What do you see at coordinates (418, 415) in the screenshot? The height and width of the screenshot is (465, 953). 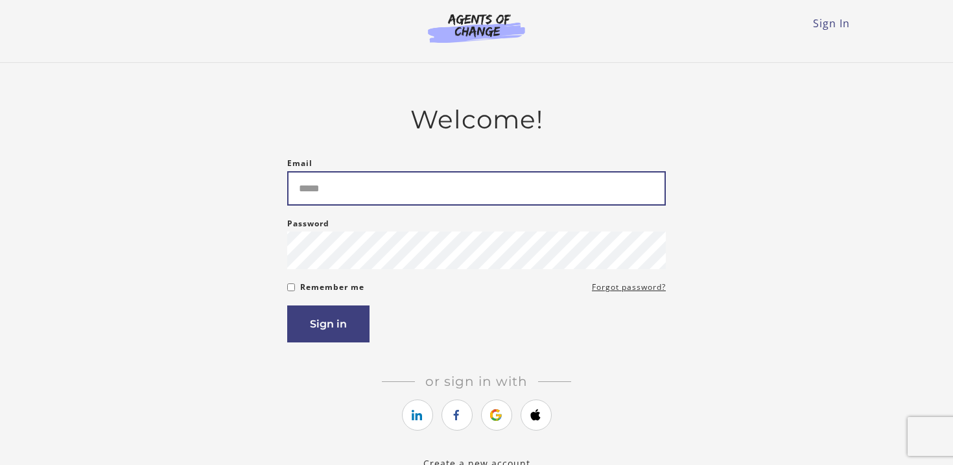 I see `a: https://courses.thinkific.com/users/auth/linkedin?ss%5Breferral%5D=&ss%5Buser_return_to%5D=&ss%5B...` at bounding box center [418, 415].